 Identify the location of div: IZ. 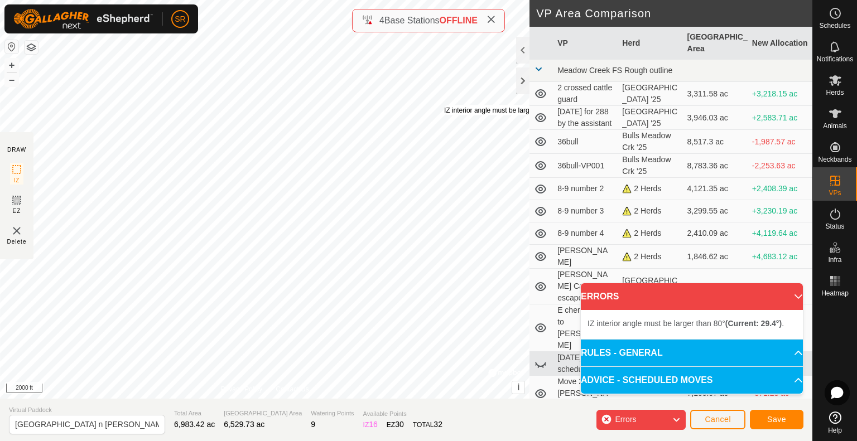
(371, 425).